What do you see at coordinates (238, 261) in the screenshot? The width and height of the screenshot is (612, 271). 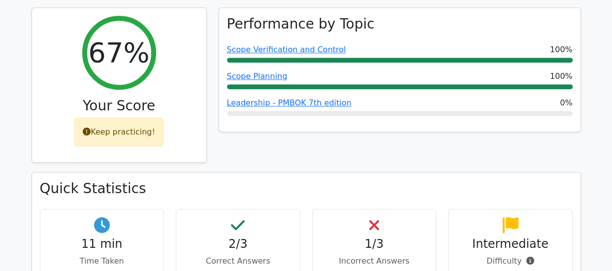 I see `p: Correct Answers` at bounding box center [238, 261].